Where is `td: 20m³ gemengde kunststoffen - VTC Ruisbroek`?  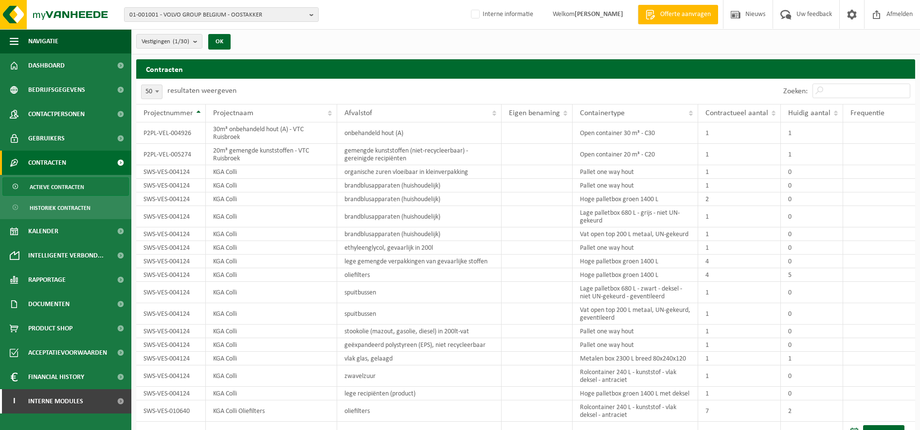 td: 20m³ gemengde kunststoffen - VTC Ruisbroek is located at coordinates (271, 155).